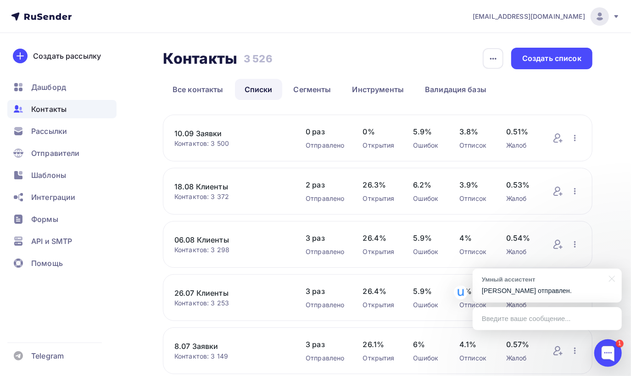 The height and width of the screenshot is (376, 631). What do you see at coordinates (200, 59) in the screenshot?
I see `h2: Контакты` at bounding box center [200, 59].